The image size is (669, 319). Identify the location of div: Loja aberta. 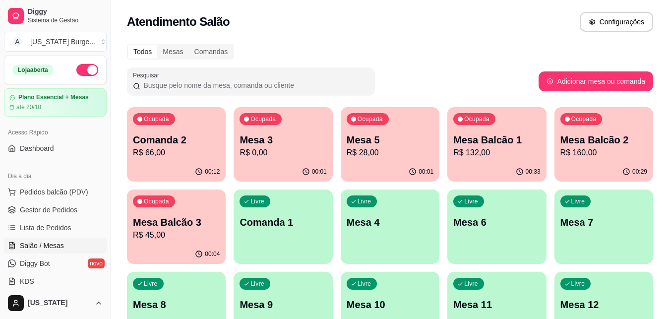
(33, 70).